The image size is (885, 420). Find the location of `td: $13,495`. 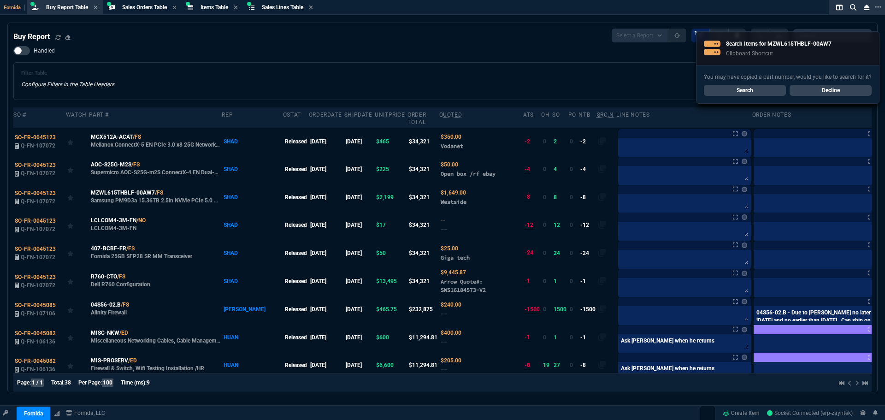

td: $13,495 is located at coordinates (391, 281).